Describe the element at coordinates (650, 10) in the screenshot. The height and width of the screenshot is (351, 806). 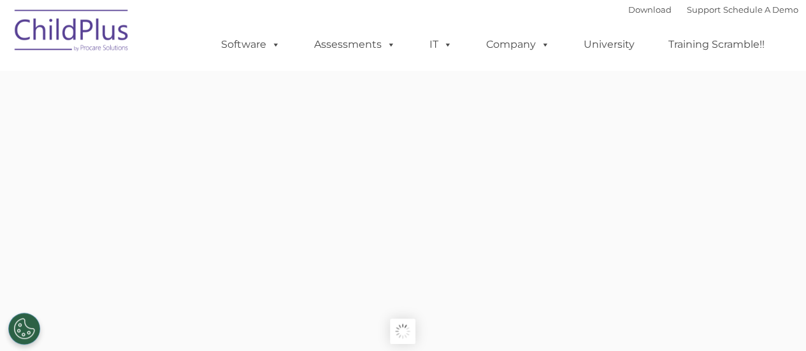
I see `a: Download` at that location.